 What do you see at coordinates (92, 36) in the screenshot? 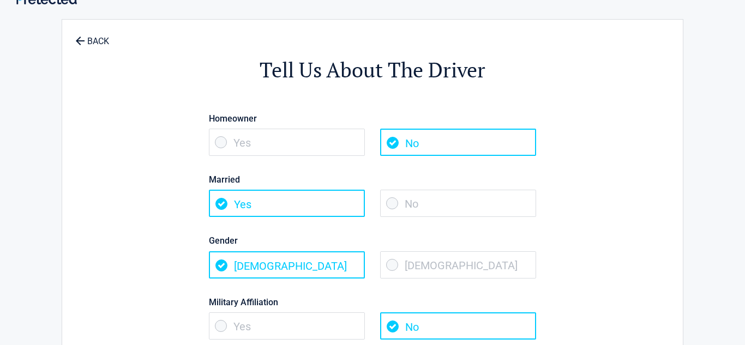
I see `a: BACK` at bounding box center [92, 36].